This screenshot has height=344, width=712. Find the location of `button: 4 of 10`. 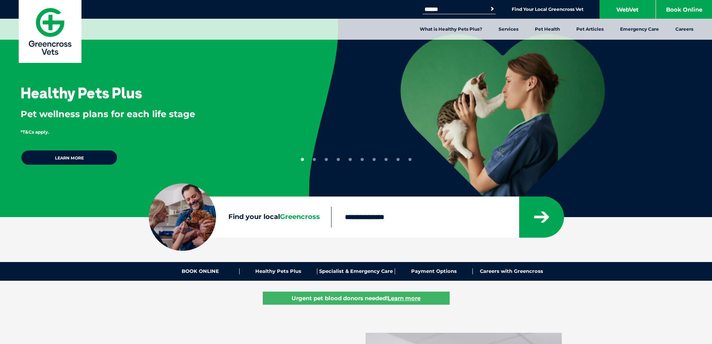

button: 4 of 10 is located at coordinates (338, 159).